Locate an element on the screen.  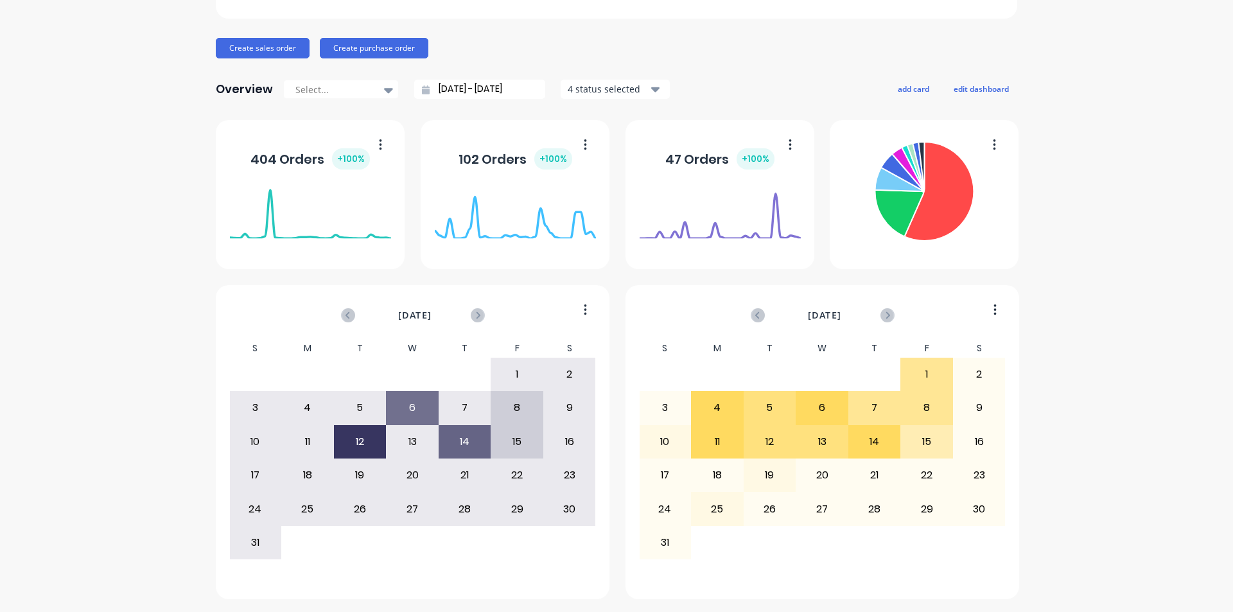
button: edit dashboard is located at coordinates (981, 89).